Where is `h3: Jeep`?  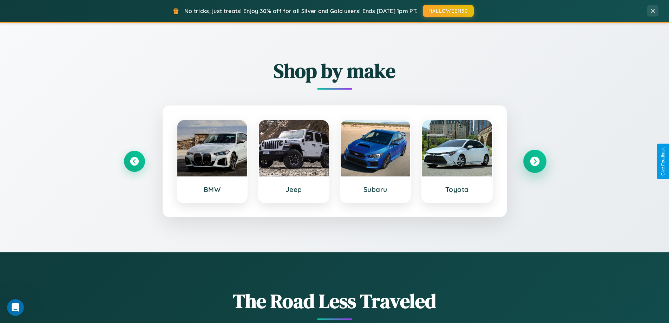
h3: Jeep is located at coordinates (294, 189).